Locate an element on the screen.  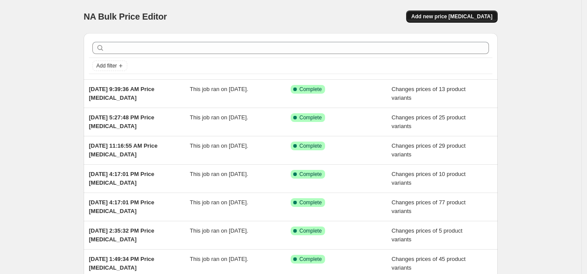
span: Changes prices of 13 product variants is located at coordinates (429, 93).